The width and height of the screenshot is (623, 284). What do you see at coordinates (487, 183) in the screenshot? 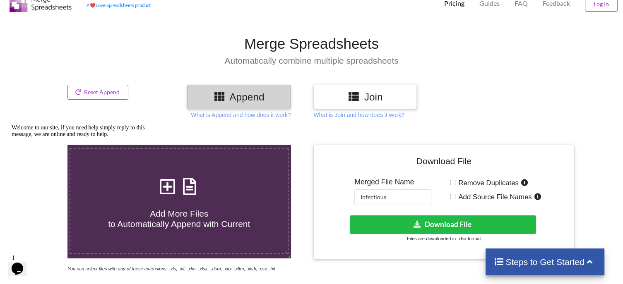
I see `span: Remove Duplicates` at bounding box center [487, 183].